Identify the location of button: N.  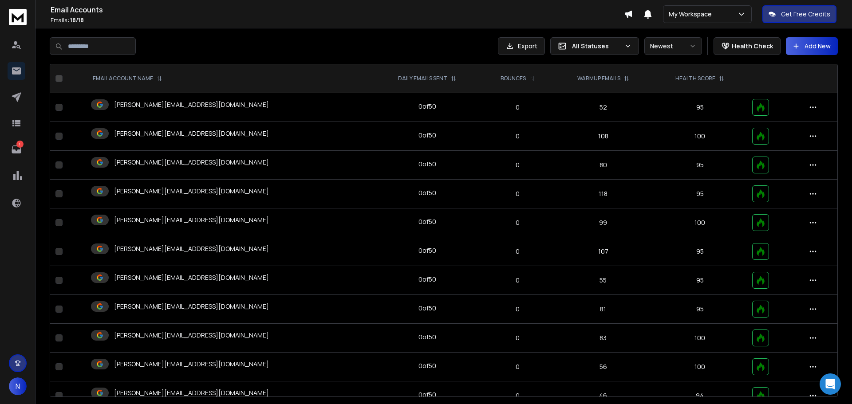
(18, 387).